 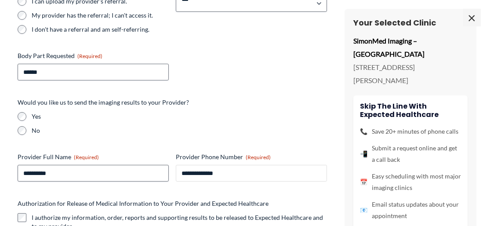 What do you see at coordinates (411, 182) in the screenshot?
I see `li: Easy scheduling with most major imaging clinics` at bounding box center [411, 182].